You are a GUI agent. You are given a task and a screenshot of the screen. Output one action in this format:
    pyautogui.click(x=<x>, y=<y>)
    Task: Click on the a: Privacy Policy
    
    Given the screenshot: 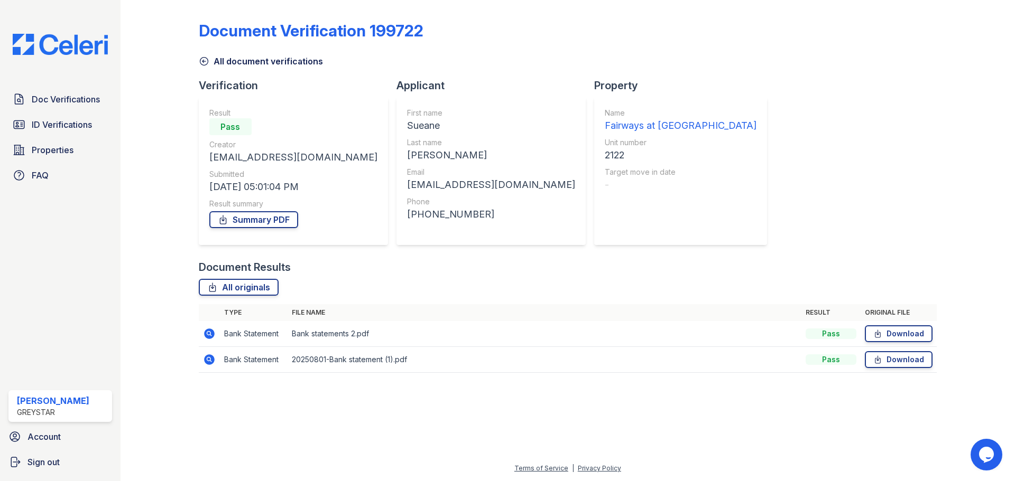 What is the action you would take?
    pyautogui.click(x=599, y=468)
    